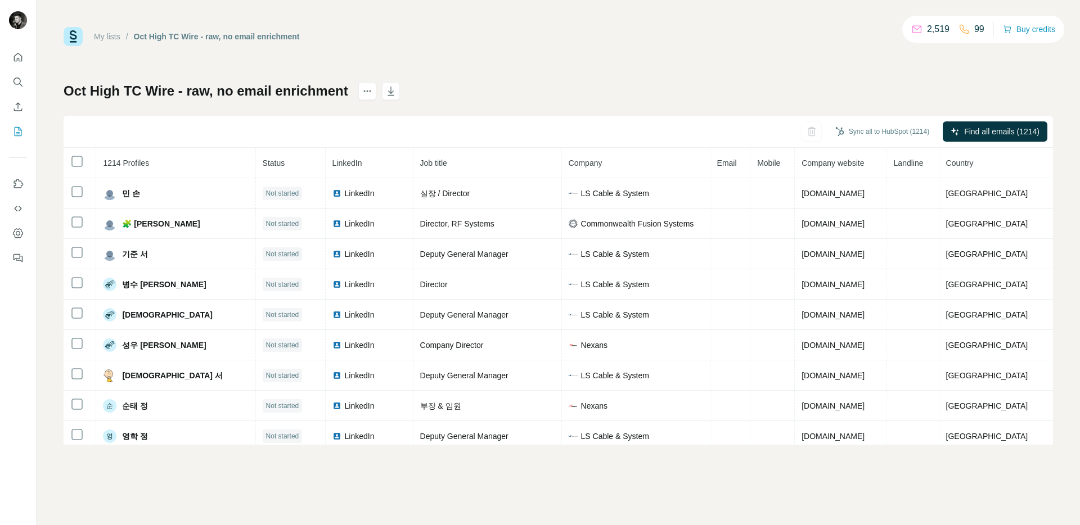 The width and height of the screenshot is (1080, 525). I want to click on span: Company Director, so click(452, 345).